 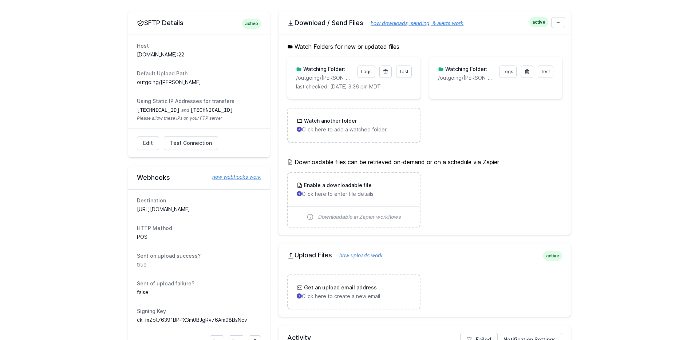 What do you see at coordinates (199, 265) in the screenshot?
I see `dd: true` at bounding box center [199, 265].